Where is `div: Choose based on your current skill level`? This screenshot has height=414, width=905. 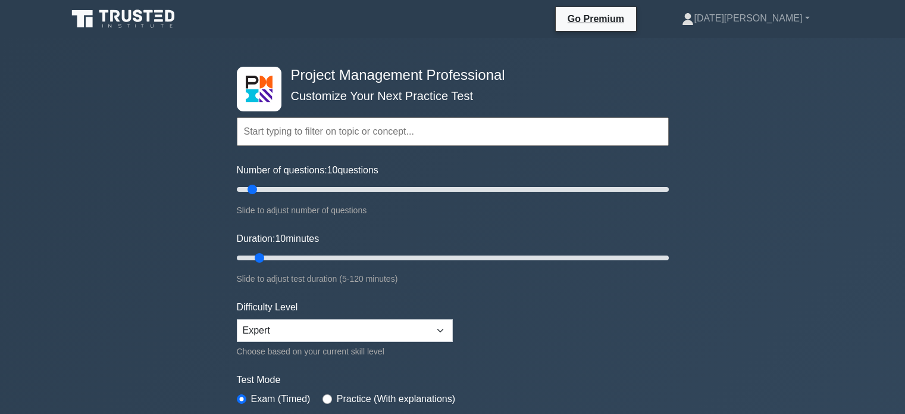
div: Choose based on your current skill level is located at coordinates (344, 351).